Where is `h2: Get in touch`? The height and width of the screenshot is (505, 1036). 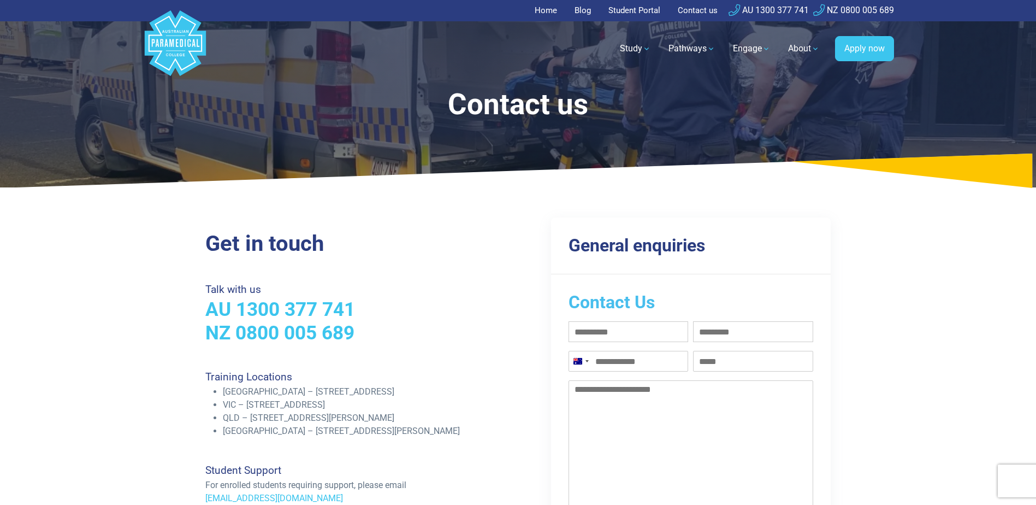 h2: Get in touch is located at coordinates (358, 244).